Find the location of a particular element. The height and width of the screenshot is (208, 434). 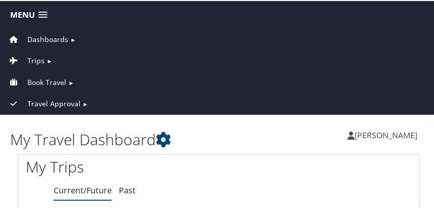

a: Trips is located at coordinates (26, 59).